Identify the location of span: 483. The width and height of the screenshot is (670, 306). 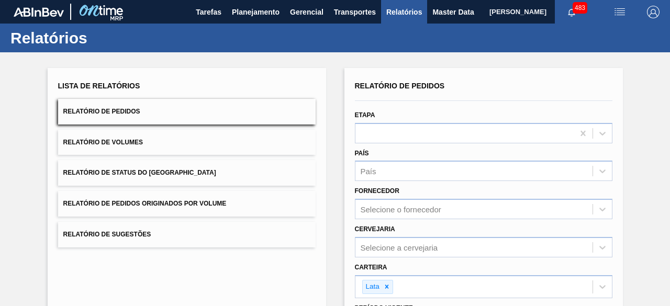
(580, 8).